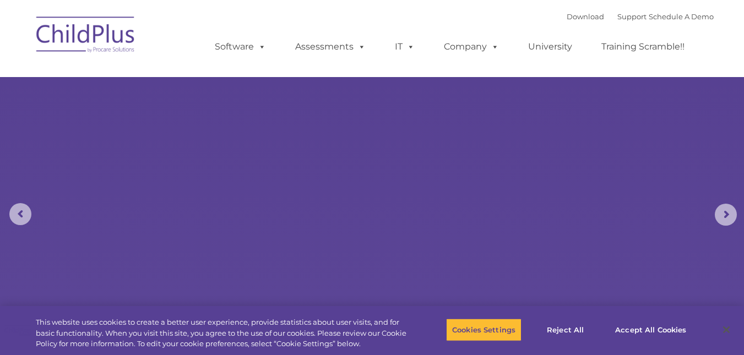 The width and height of the screenshot is (744, 355). I want to click on div: This website uses cookies to create a better user experience, provide statistics about user visit..., so click(222, 333).